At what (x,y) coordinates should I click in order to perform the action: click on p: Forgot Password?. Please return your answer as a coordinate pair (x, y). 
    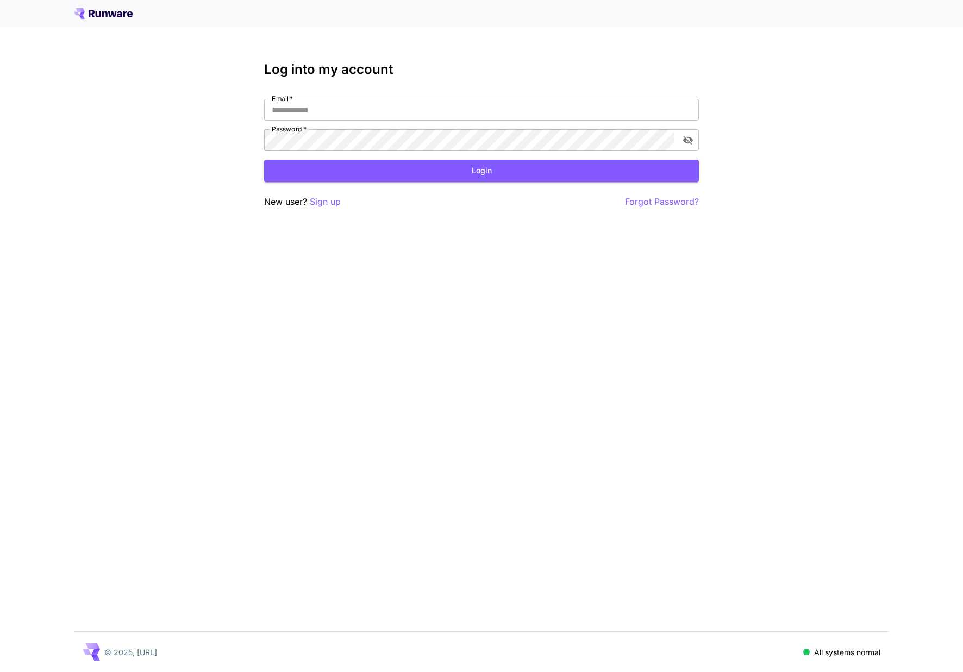
    Looking at the image, I should click on (662, 202).